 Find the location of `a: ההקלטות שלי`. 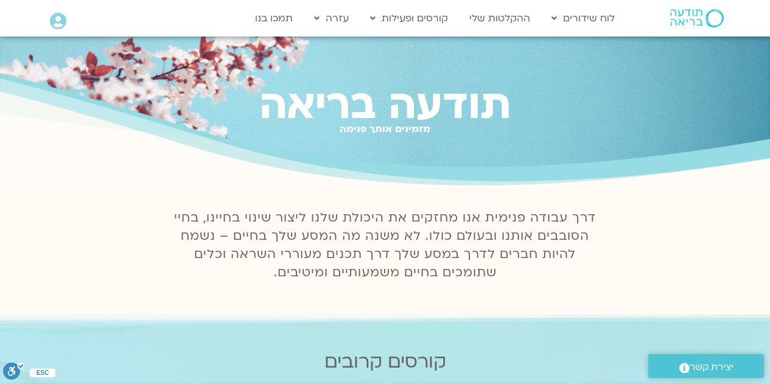

a: ההקלטות שלי is located at coordinates (500, 18).